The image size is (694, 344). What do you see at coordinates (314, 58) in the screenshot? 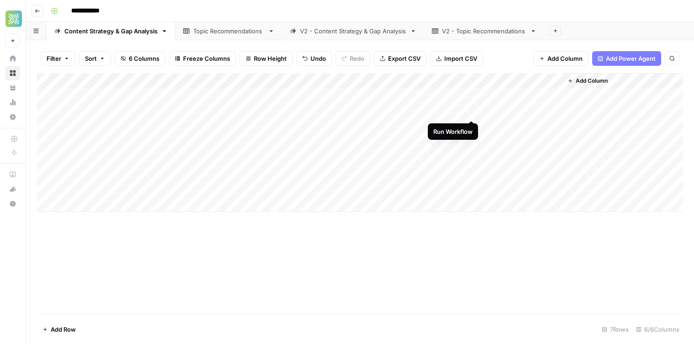
I see `button: Undo` at bounding box center [314, 58].